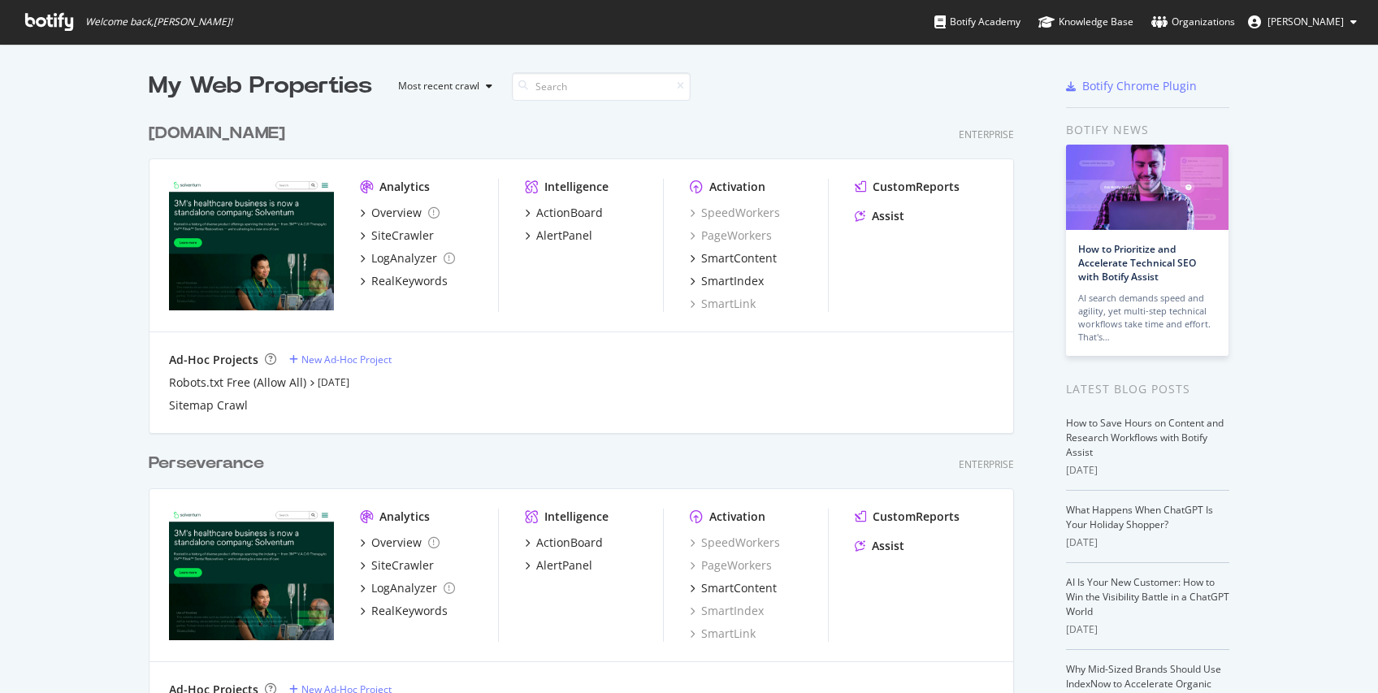  What do you see at coordinates (1139, 86) in the screenshot?
I see `div: Botify Chrome Plugin` at bounding box center [1139, 86].